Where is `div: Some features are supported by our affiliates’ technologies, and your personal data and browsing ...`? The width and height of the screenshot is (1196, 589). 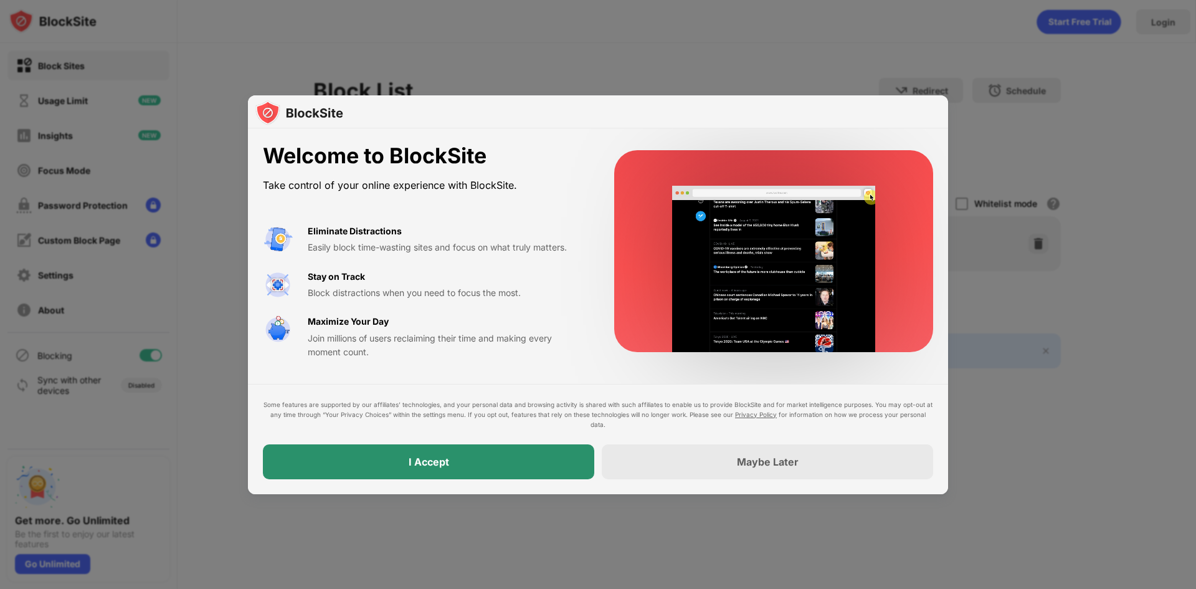
div: Some features are supported by our affiliates’ technologies, and your personal data and browsing ... is located at coordinates (598, 414).